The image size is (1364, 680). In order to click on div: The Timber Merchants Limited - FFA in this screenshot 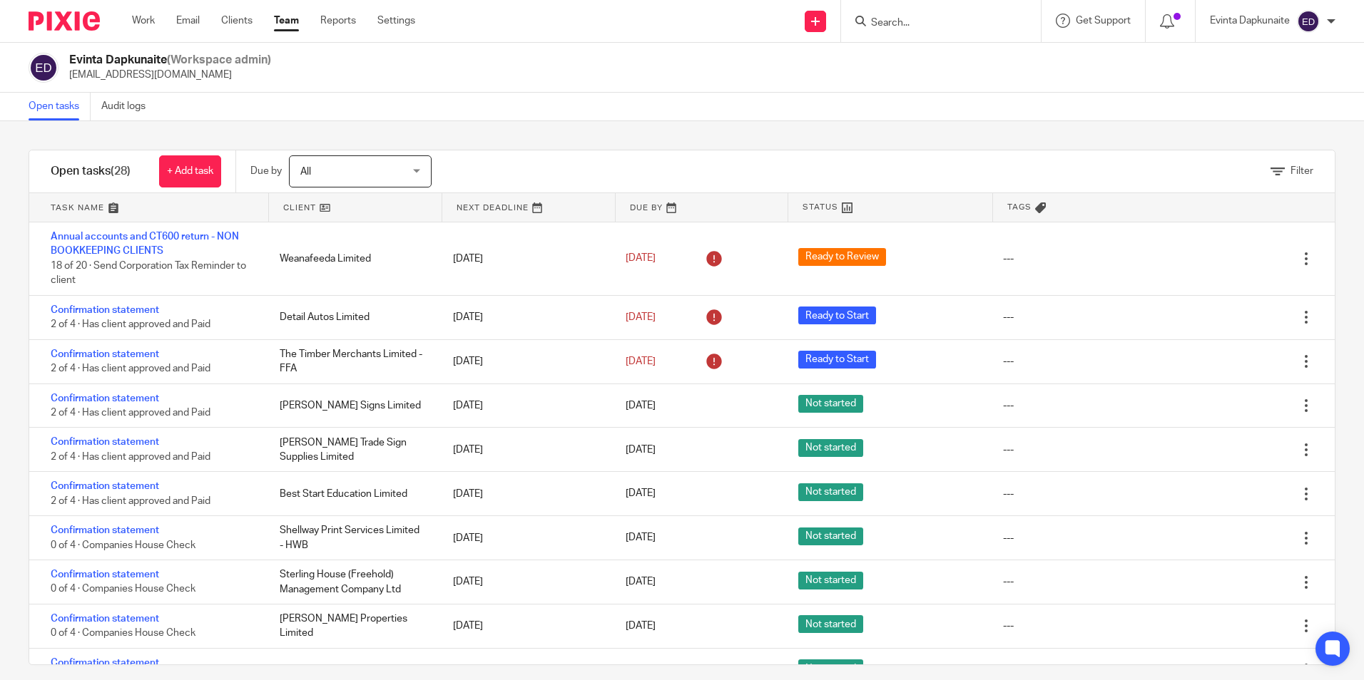, I will do `click(352, 362)`.